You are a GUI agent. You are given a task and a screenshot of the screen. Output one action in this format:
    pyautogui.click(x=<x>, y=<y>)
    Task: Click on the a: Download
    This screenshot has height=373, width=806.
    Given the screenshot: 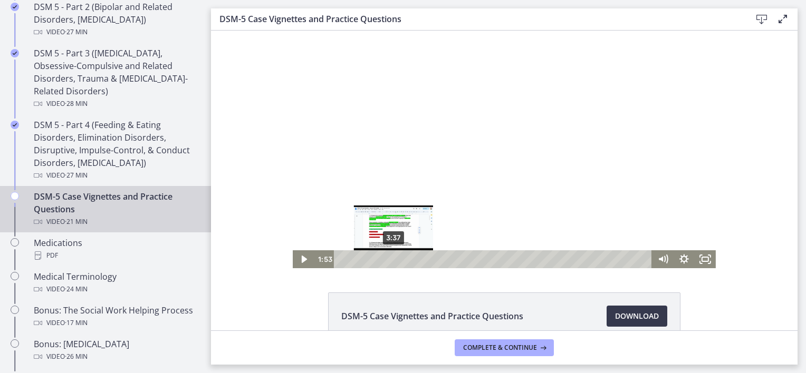 What is the action you would take?
    pyautogui.click(x=637, y=316)
    